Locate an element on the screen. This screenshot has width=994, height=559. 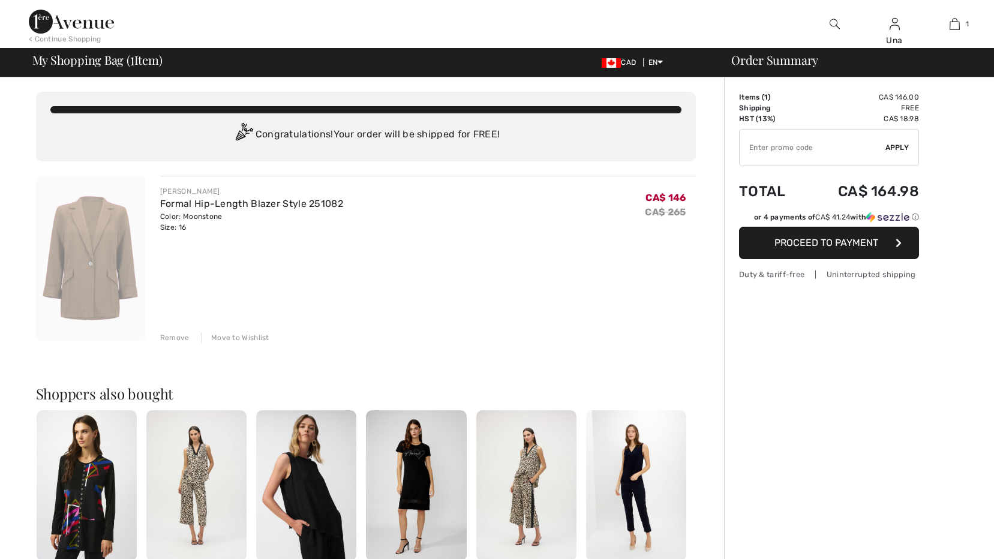
img: Formal Hip-Length Blazer Style 251082 is located at coordinates (91, 258).